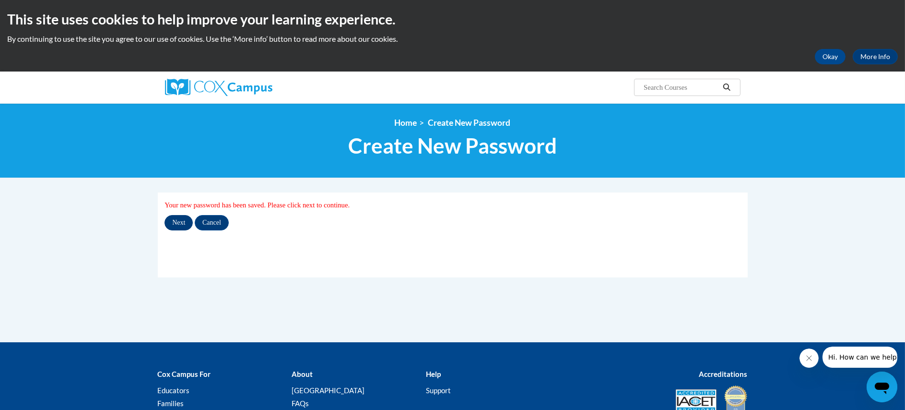 The width and height of the screenshot is (905, 410). What do you see at coordinates (452, 19) in the screenshot?
I see `h2: This site uses cookies to help improve your learning experience.` at bounding box center [452, 19].